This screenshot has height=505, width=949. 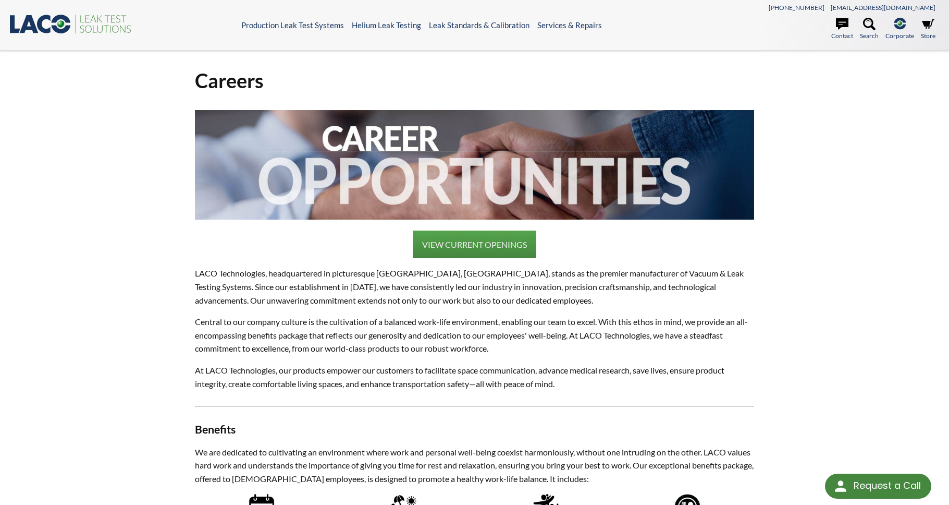 I want to click on a: Production Leak Test Systems, so click(x=292, y=25).